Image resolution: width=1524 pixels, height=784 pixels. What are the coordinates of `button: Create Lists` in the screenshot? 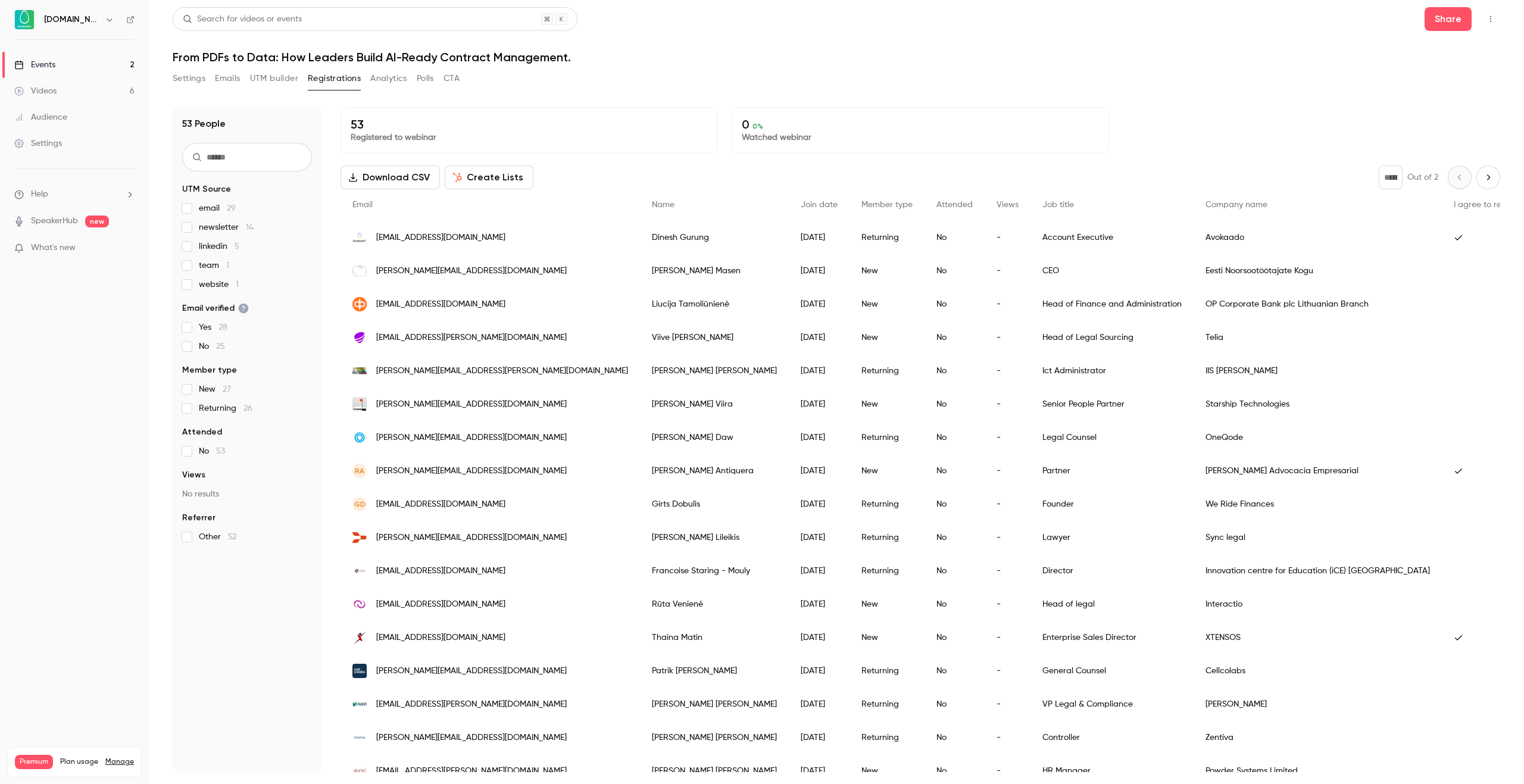 It's located at (489, 178).